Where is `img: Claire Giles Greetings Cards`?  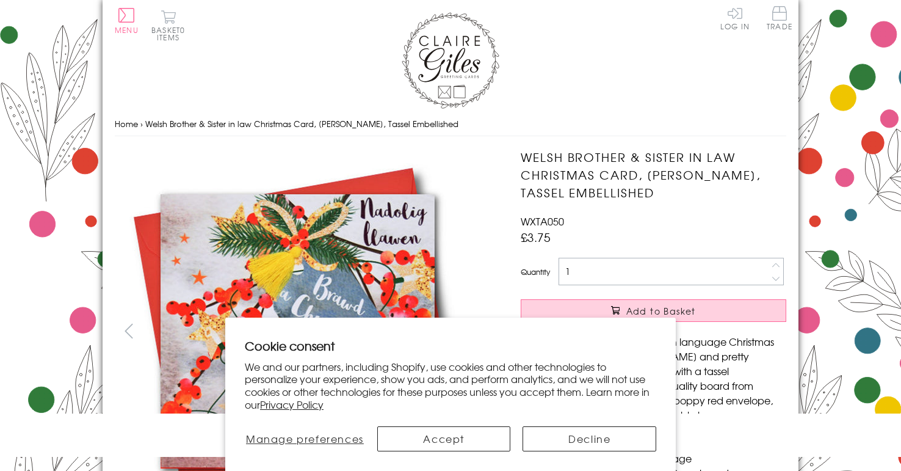 img: Claire Giles Greetings Cards is located at coordinates (450, 60).